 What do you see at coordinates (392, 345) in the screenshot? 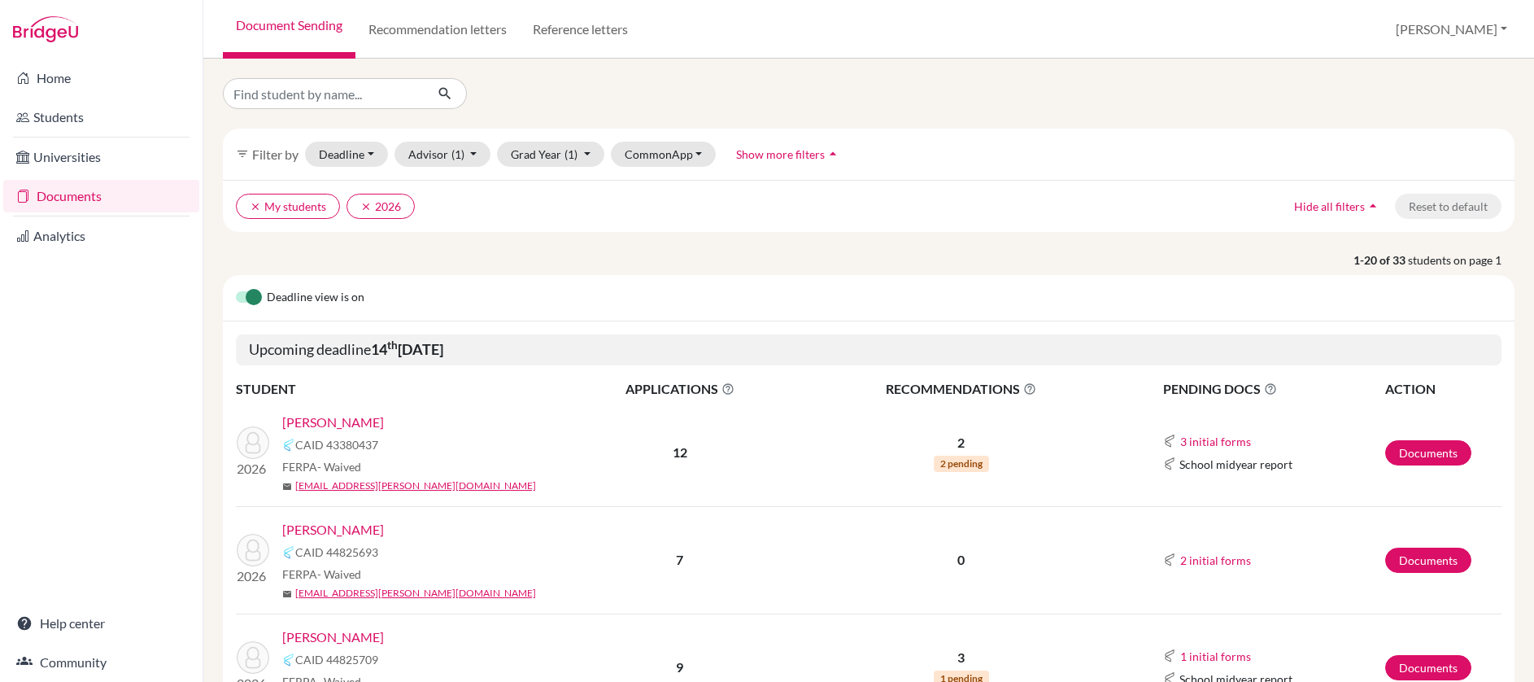
I see `sup: th` at bounding box center [392, 345].